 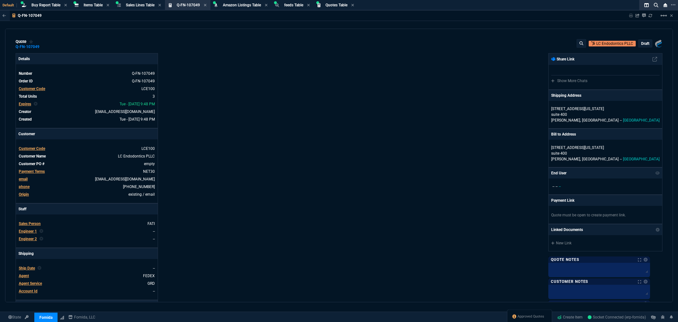 I want to click on span: Customer PO #, so click(x=31, y=164).